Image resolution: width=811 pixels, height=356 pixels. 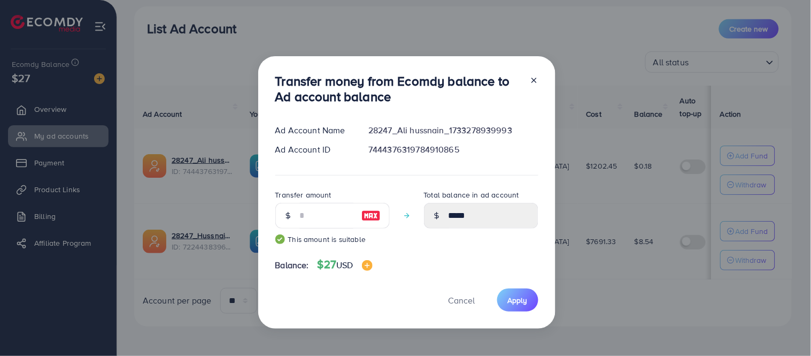 I want to click on button: Apply, so click(x=518, y=300).